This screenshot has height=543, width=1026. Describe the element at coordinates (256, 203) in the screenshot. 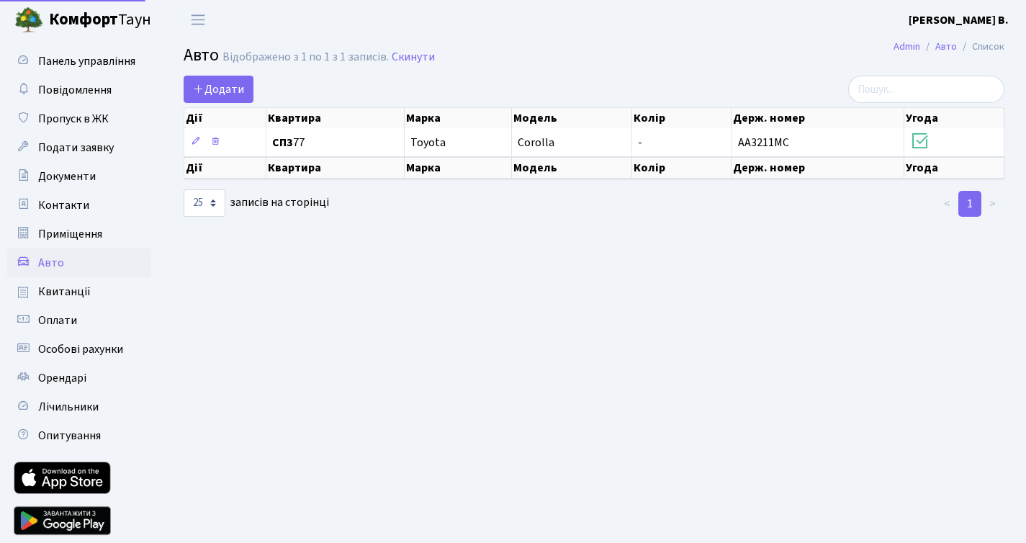

I see `label: записів на сторінці` at that location.